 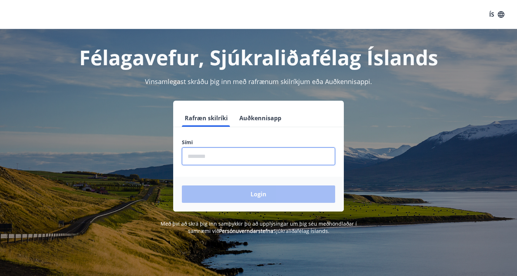 I want to click on label: Sími, so click(x=259, y=142).